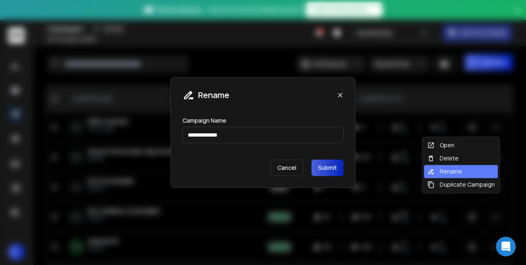  Describe the element at coordinates (214, 95) in the screenshot. I see `h1: Rename` at that location.